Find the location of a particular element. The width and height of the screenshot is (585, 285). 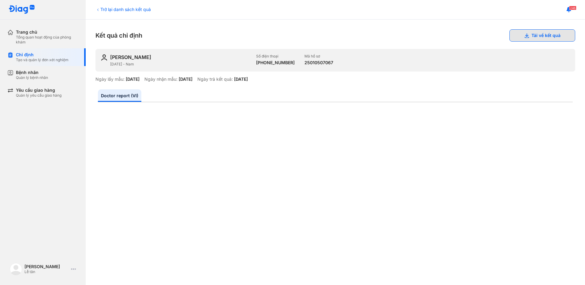

div: Bệnh nhân is located at coordinates (32, 73).